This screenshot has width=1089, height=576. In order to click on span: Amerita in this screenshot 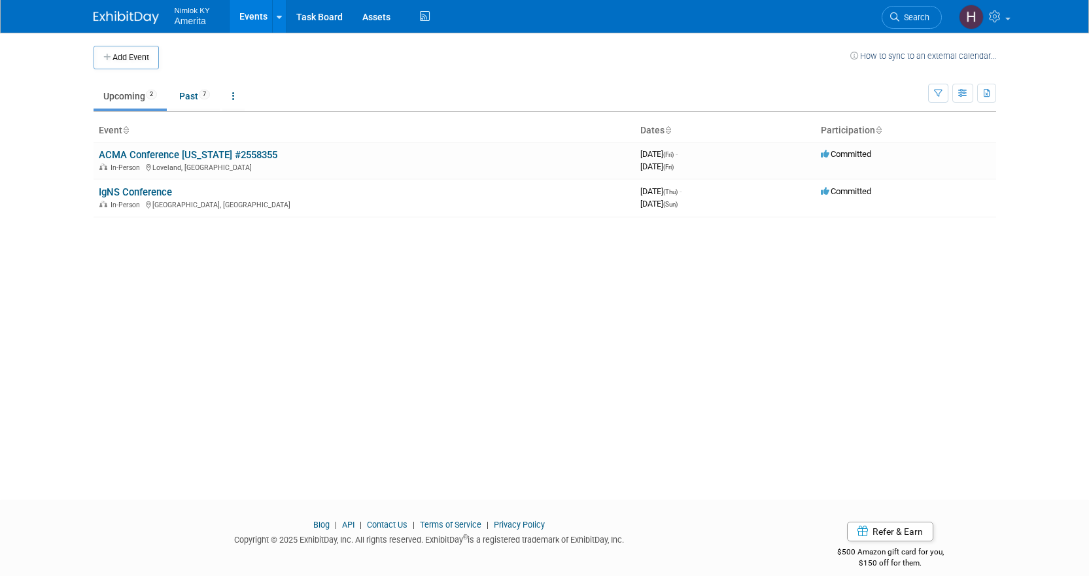, I will do `click(190, 21)`.